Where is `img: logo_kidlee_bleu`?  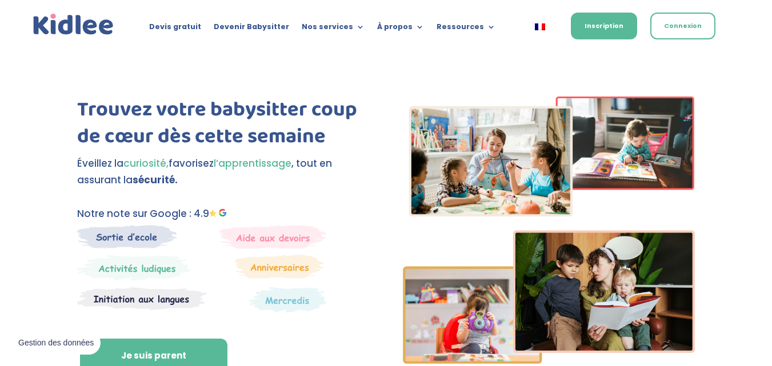 img: logo_kidlee_bleu is located at coordinates (73, 25).